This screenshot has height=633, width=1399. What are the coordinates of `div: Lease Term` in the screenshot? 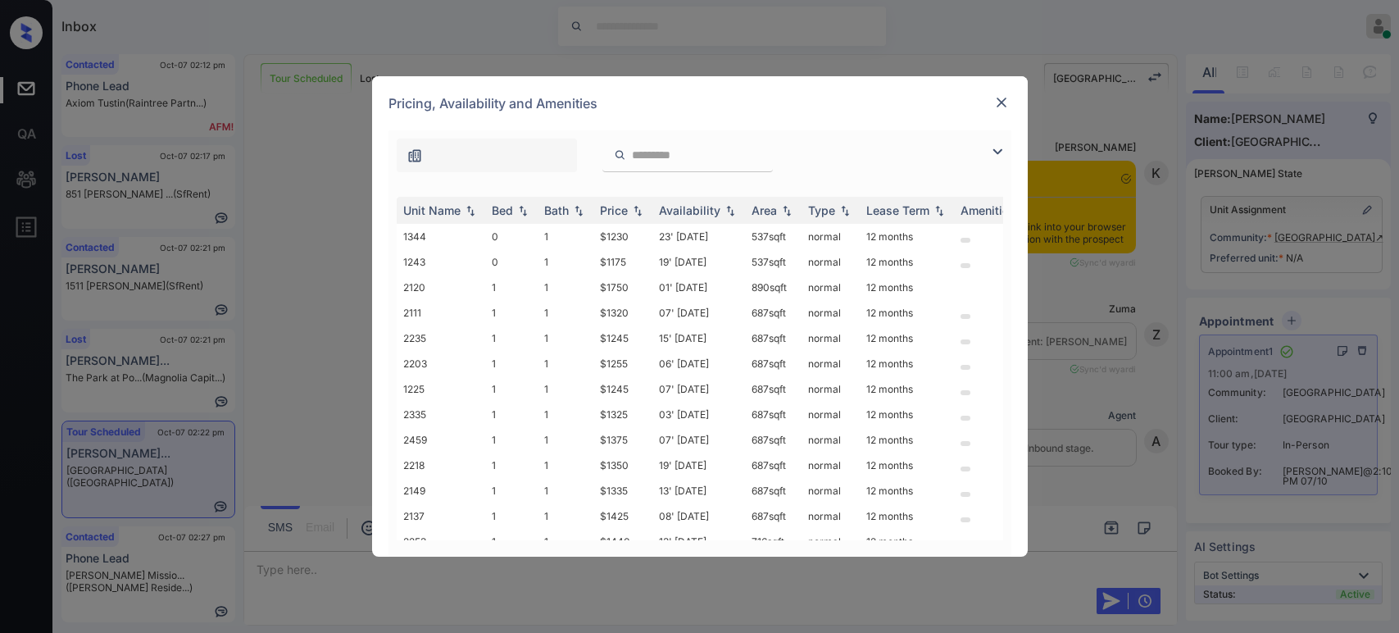 It's located at (897, 210).